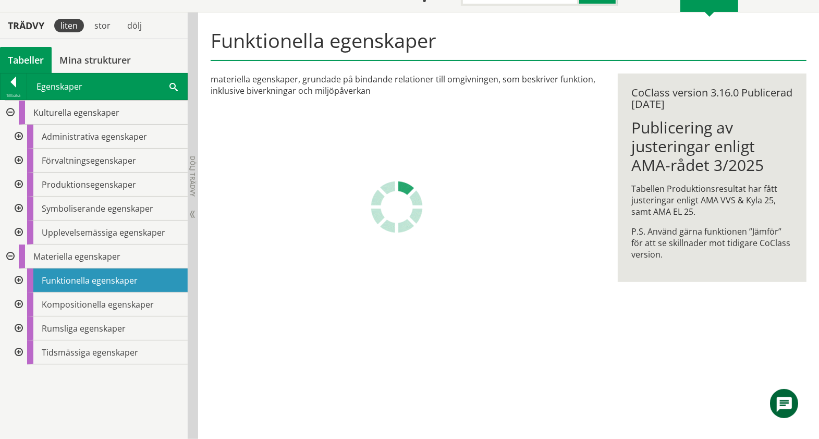  What do you see at coordinates (26, 26) in the screenshot?
I see `div: Trädvy` at bounding box center [26, 26].